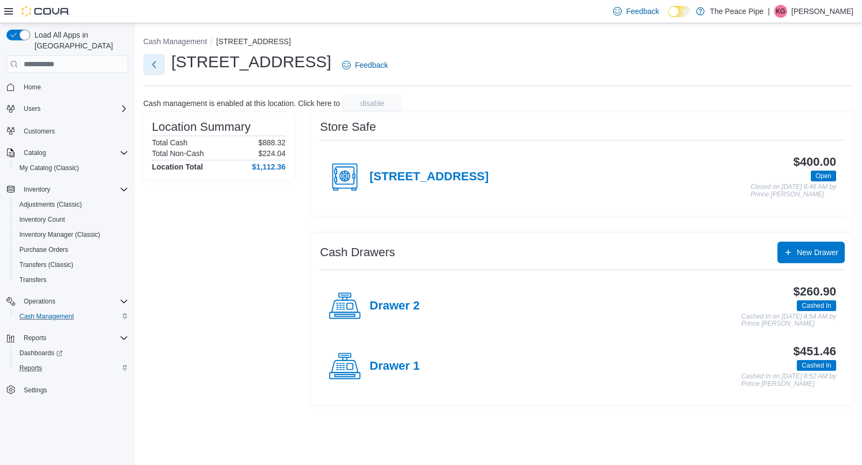 This screenshot has height=465, width=862. I want to click on span: Dark Mode, so click(668, 17).